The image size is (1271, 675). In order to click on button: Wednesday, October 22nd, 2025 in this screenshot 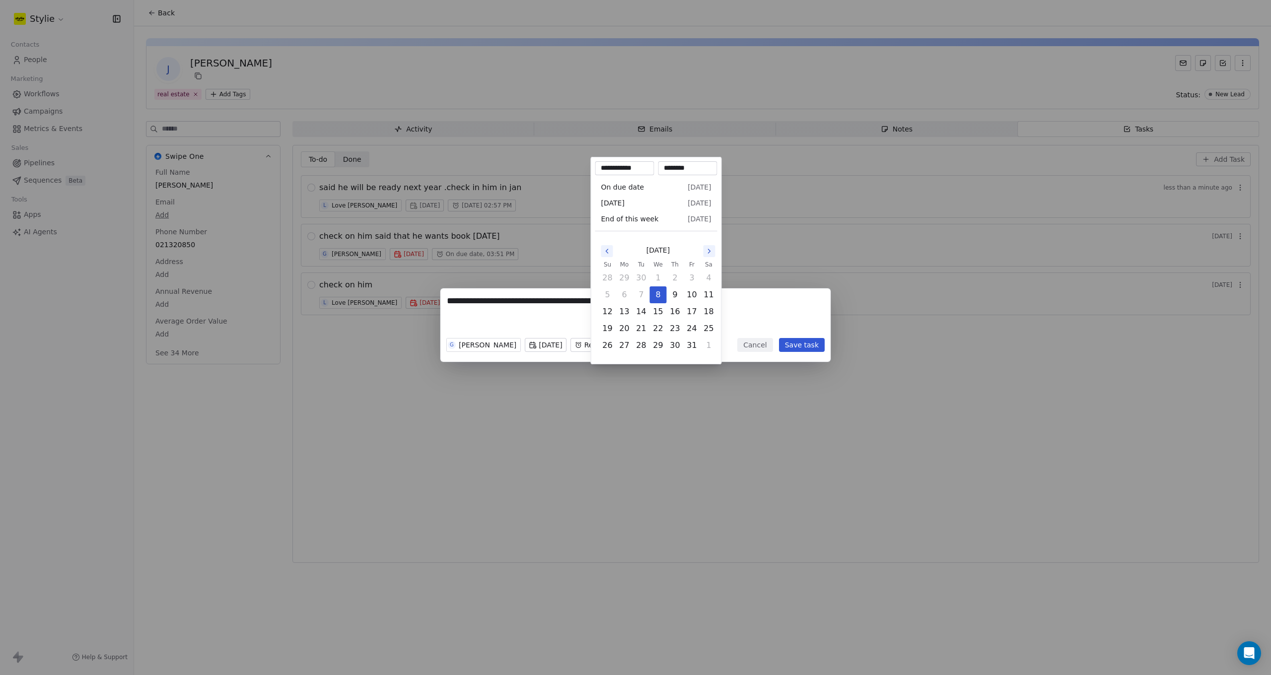, I will do `click(658, 329)`.